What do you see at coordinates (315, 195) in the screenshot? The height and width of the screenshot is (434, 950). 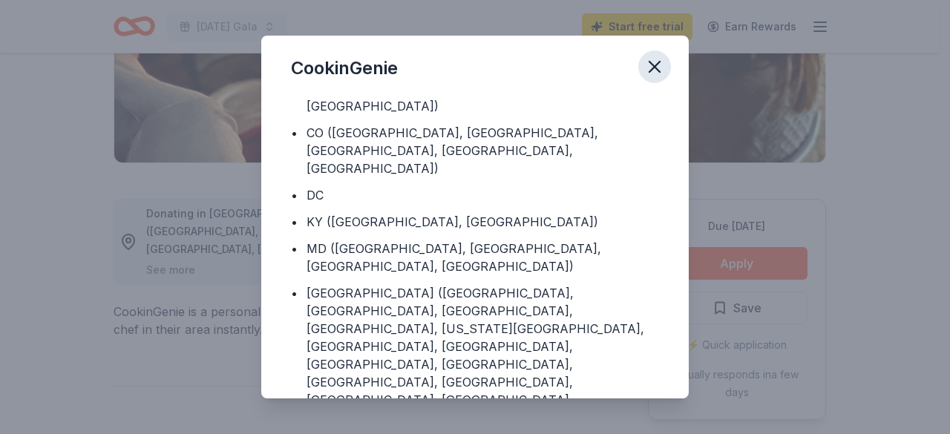 I see `div: DC` at bounding box center [315, 195].